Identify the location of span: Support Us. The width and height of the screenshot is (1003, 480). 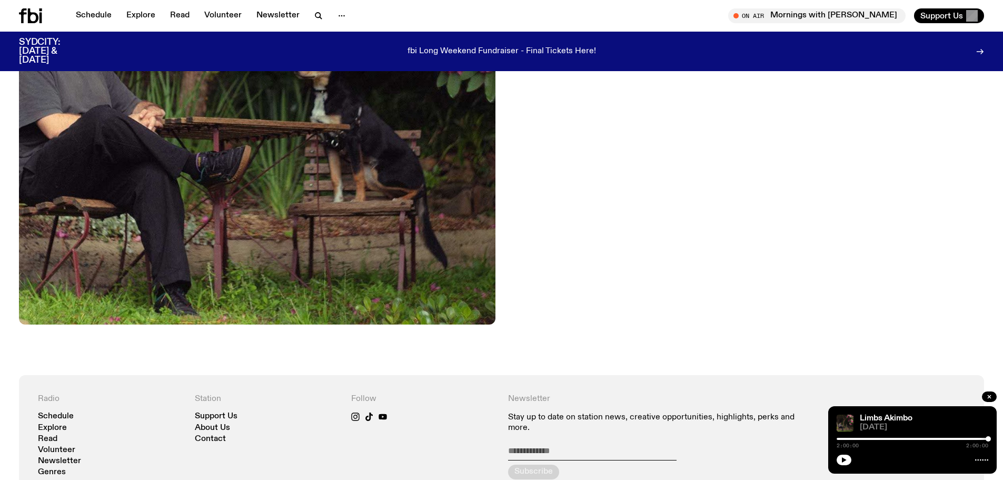
(942, 16).